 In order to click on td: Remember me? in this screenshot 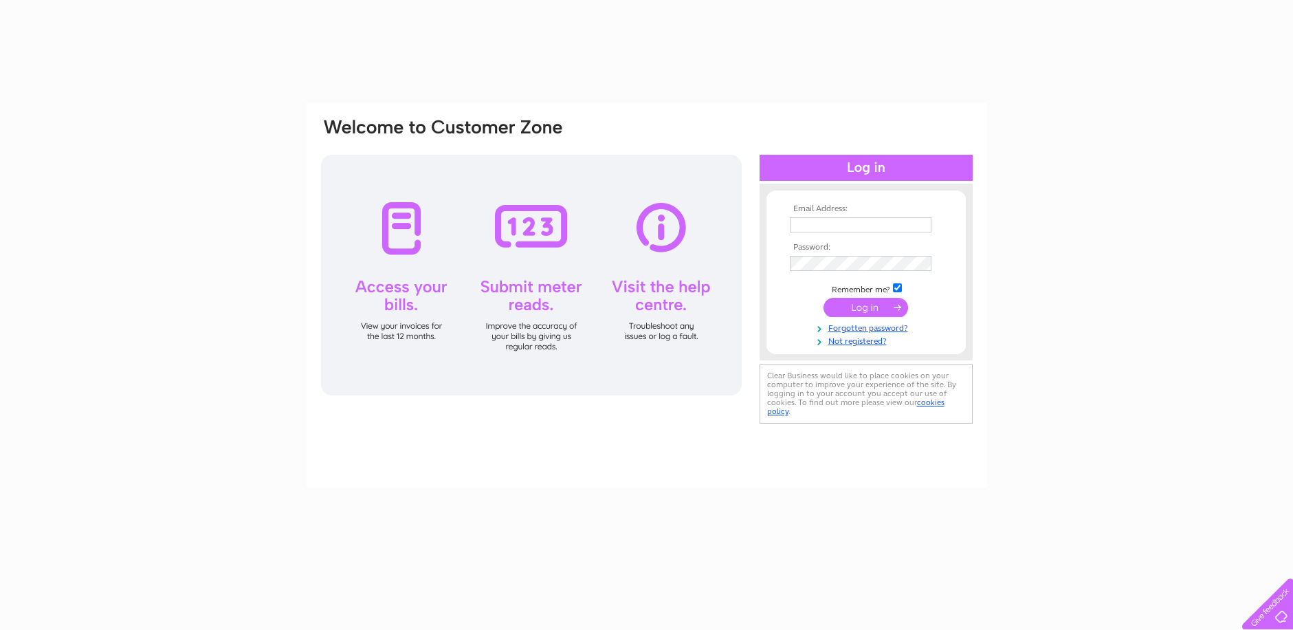, I will do `click(866, 288)`.